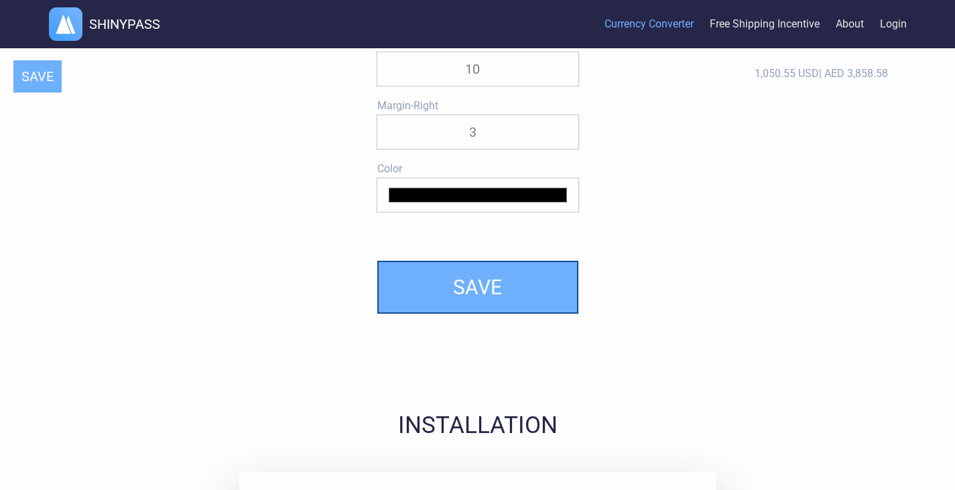 The width and height of the screenshot is (955, 490). What do you see at coordinates (125, 24) in the screenshot?
I see `h1: SHINYPASS` at bounding box center [125, 24].